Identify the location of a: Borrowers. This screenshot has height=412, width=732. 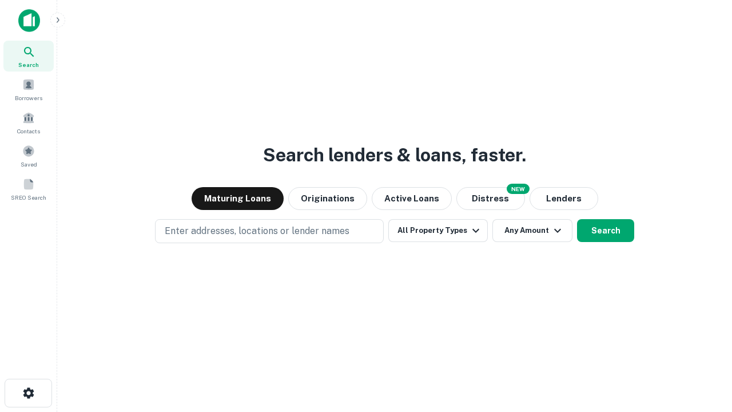
(29, 89).